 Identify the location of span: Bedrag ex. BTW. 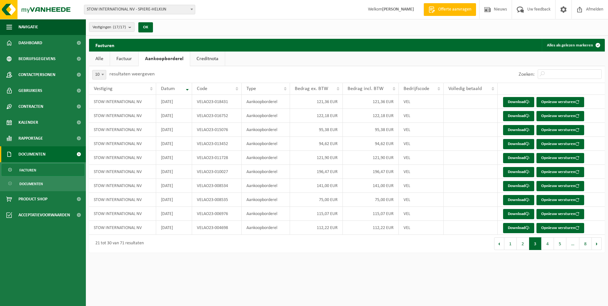
(311, 89).